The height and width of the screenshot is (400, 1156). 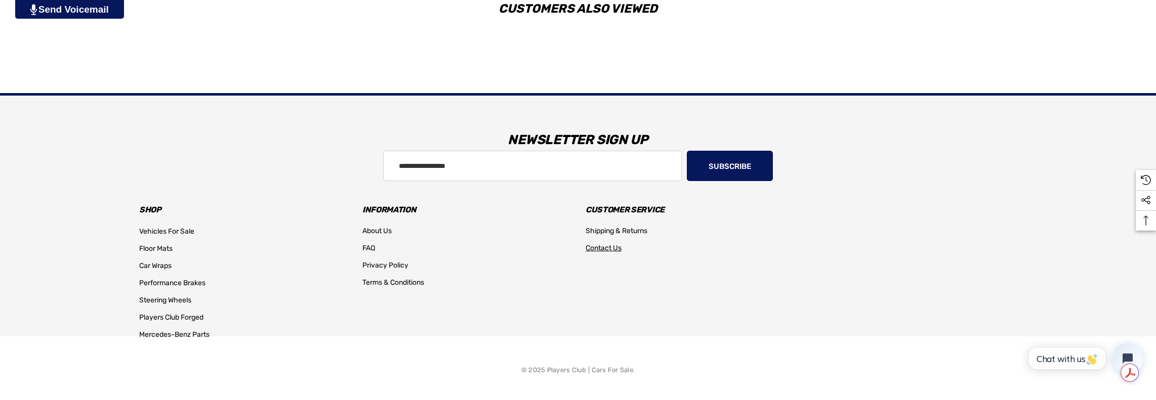 What do you see at coordinates (166, 231) in the screenshot?
I see `span: Vehicles For Sale` at bounding box center [166, 231].